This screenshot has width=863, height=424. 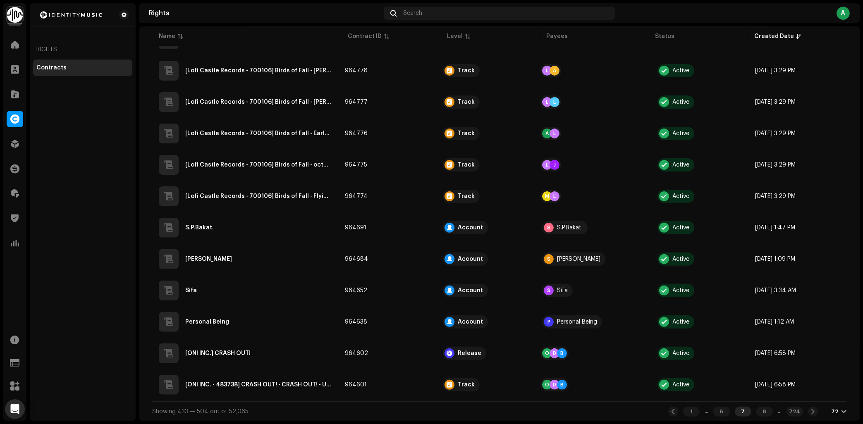 I want to click on div: Open Intercom Messenger, so click(x=15, y=410).